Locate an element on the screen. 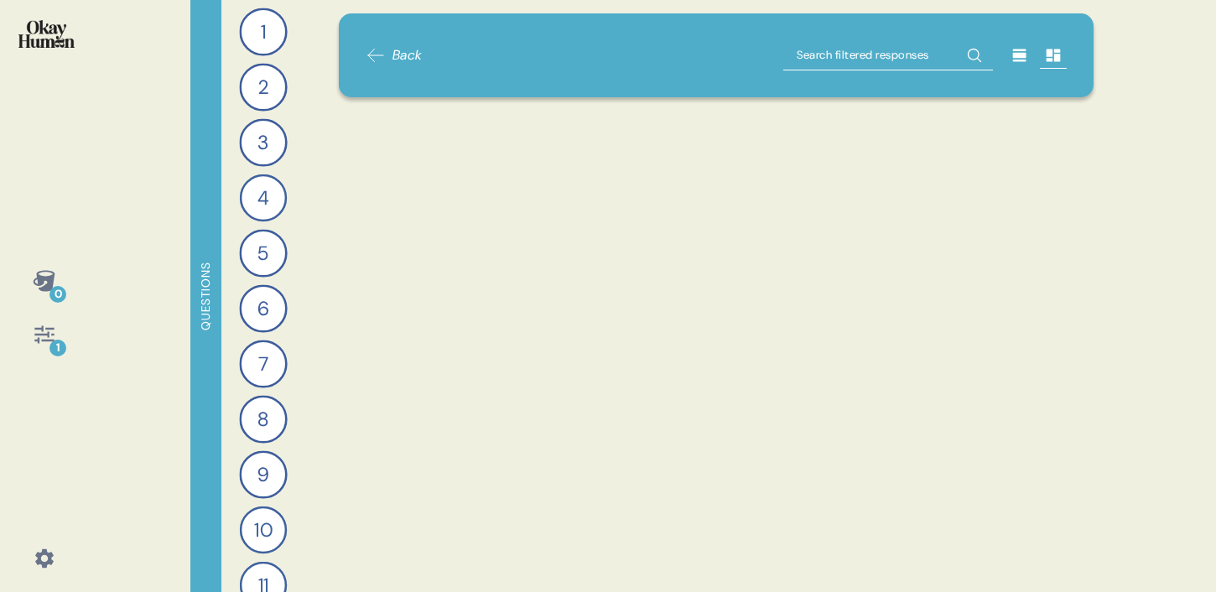  div: 7 is located at coordinates (262, 363).